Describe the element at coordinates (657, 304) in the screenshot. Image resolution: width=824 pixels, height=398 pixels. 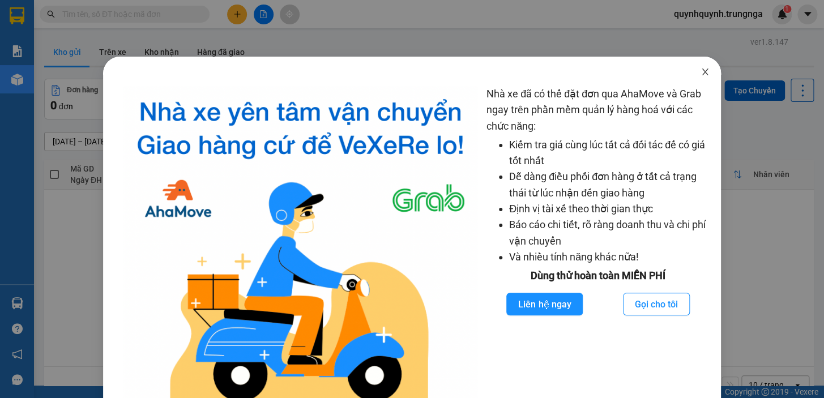
I see `span: Gọi cho tôi` at that location.